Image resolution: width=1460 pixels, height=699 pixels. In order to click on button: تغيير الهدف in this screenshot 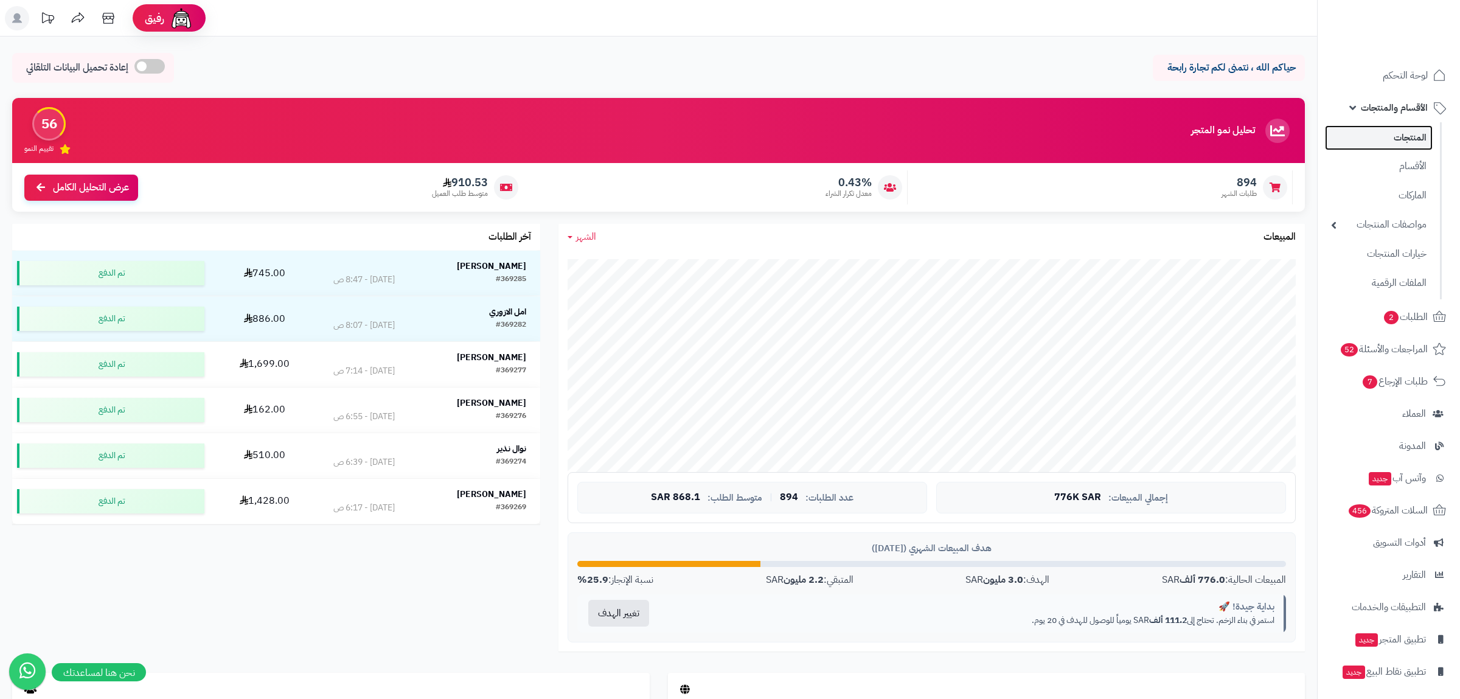, I will do `click(619, 613)`.